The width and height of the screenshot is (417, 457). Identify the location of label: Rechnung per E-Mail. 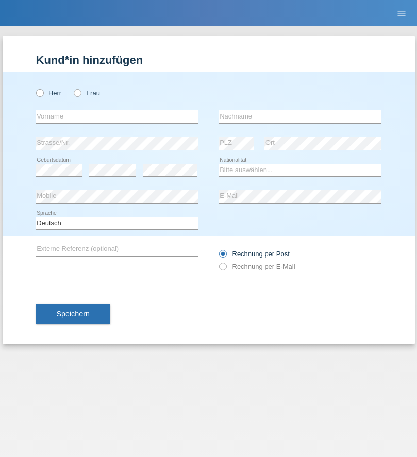
(257, 266).